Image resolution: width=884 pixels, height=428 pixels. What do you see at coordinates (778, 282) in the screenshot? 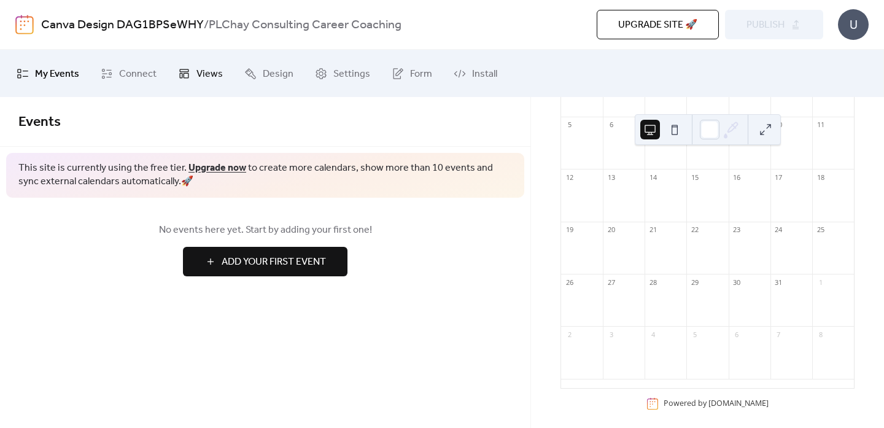
I see `div: 31` at bounding box center [778, 282].